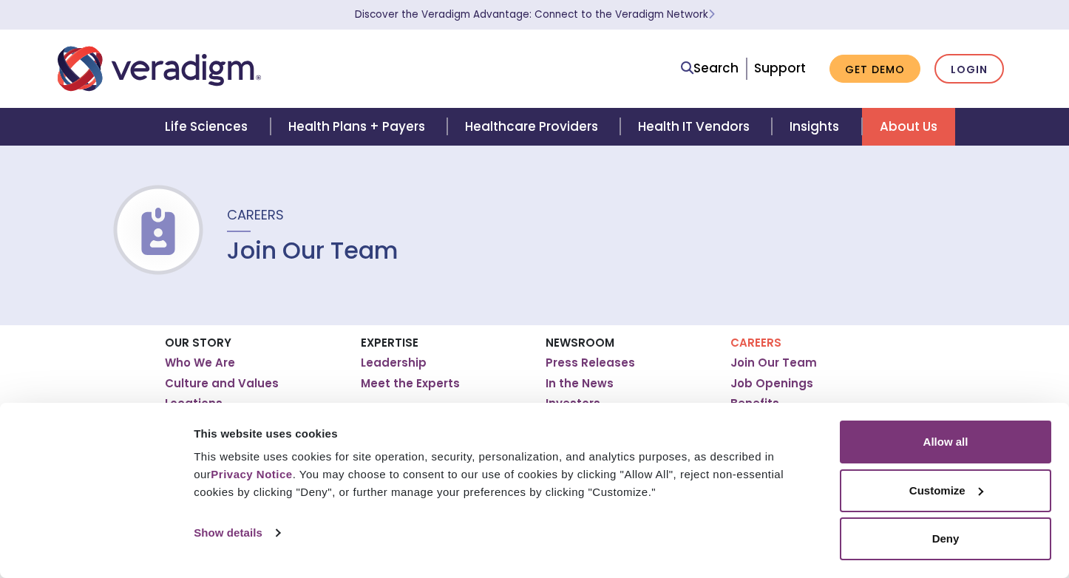  I want to click on a: Login, so click(970, 69).